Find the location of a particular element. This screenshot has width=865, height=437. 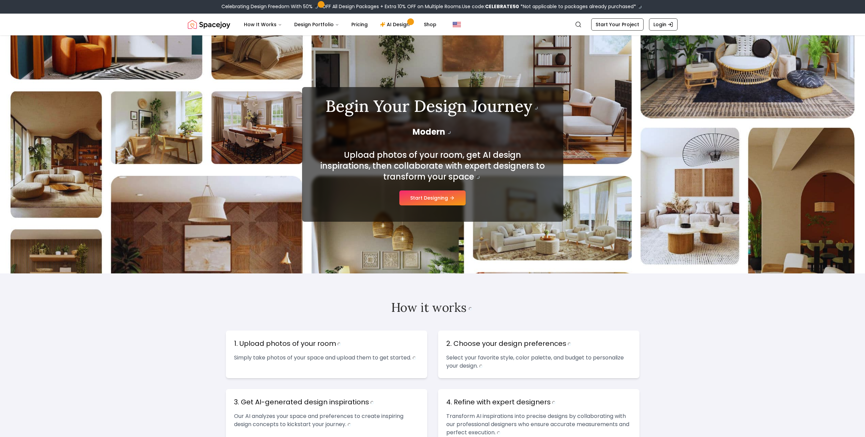

span: *Not applicable to packages already purchased* is located at coordinates (578, 6).